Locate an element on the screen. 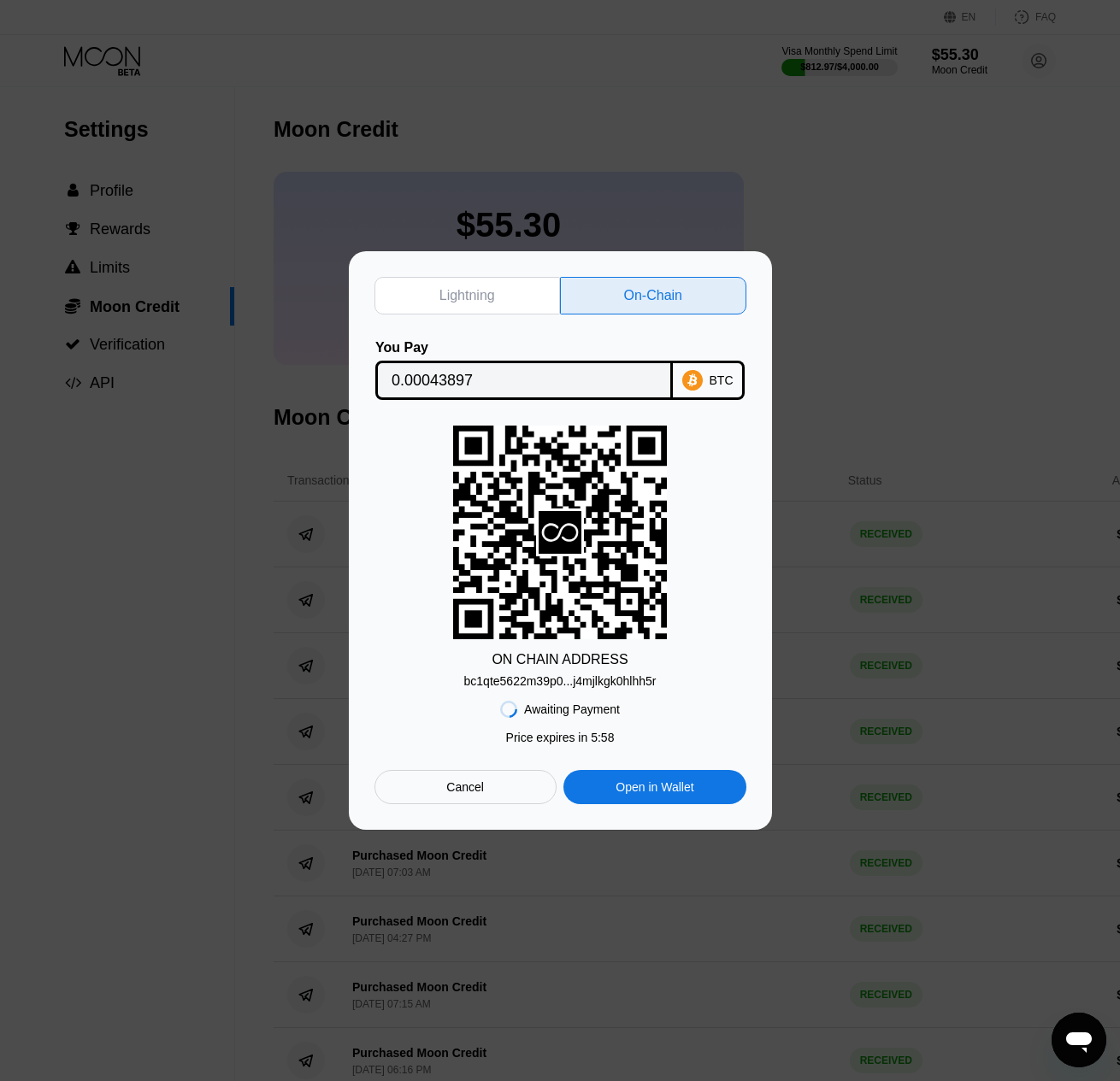  div: ON CHAIN ADDRESS is located at coordinates (559, 660).